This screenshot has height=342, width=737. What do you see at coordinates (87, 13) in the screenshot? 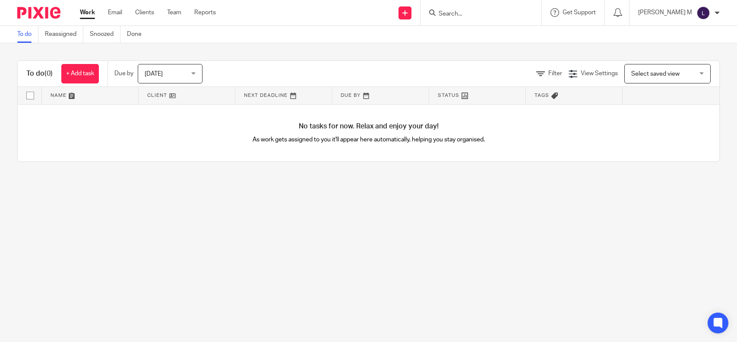
I see `a: Work` at bounding box center [87, 13].